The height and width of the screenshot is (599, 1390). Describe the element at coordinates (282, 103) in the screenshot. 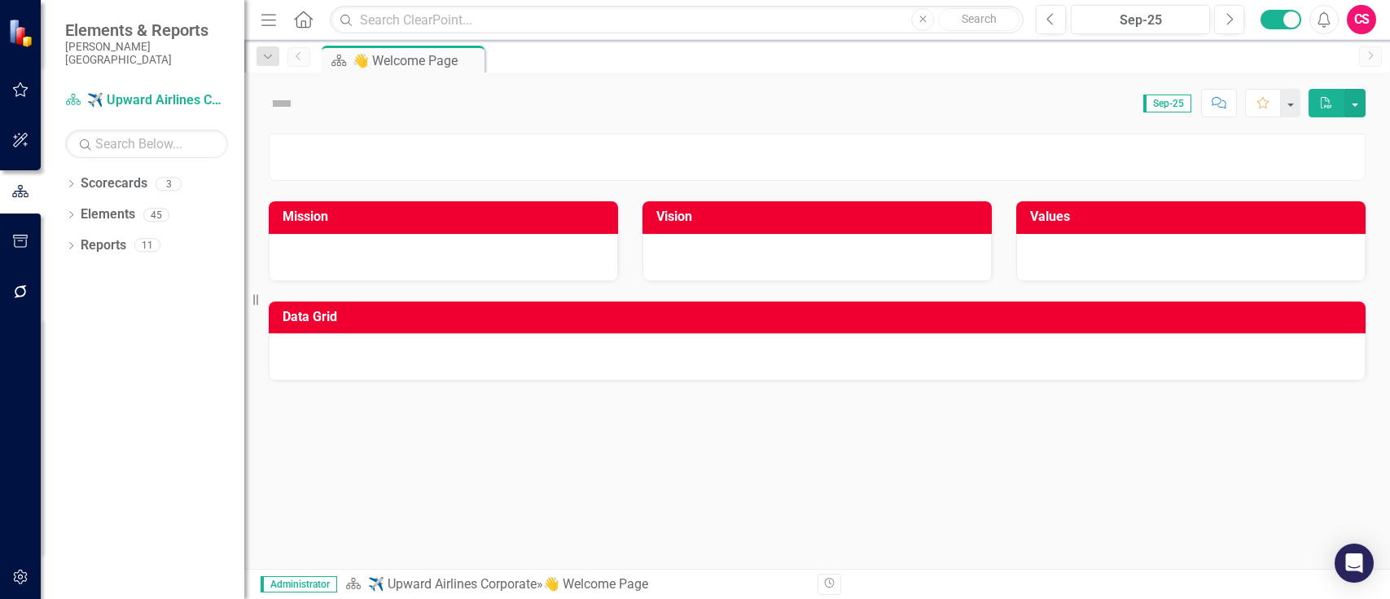

I see `img: Not Defined` at that location.